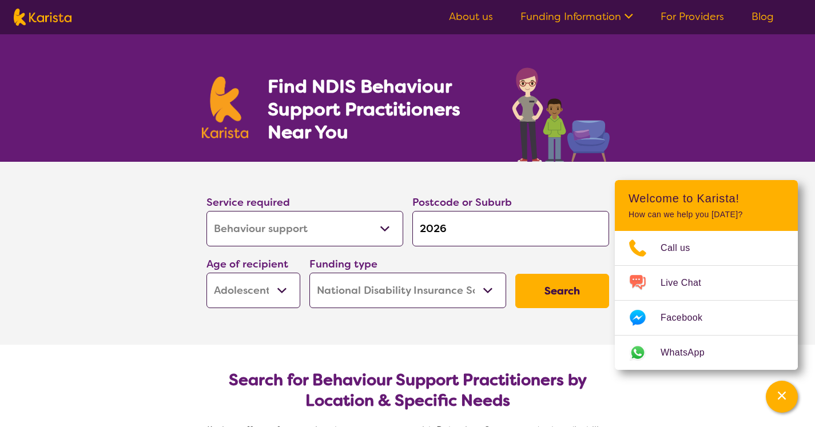 This screenshot has height=427, width=815. Describe the element at coordinates (562, 291) in the screenshot. I see `button: Search` at that location.